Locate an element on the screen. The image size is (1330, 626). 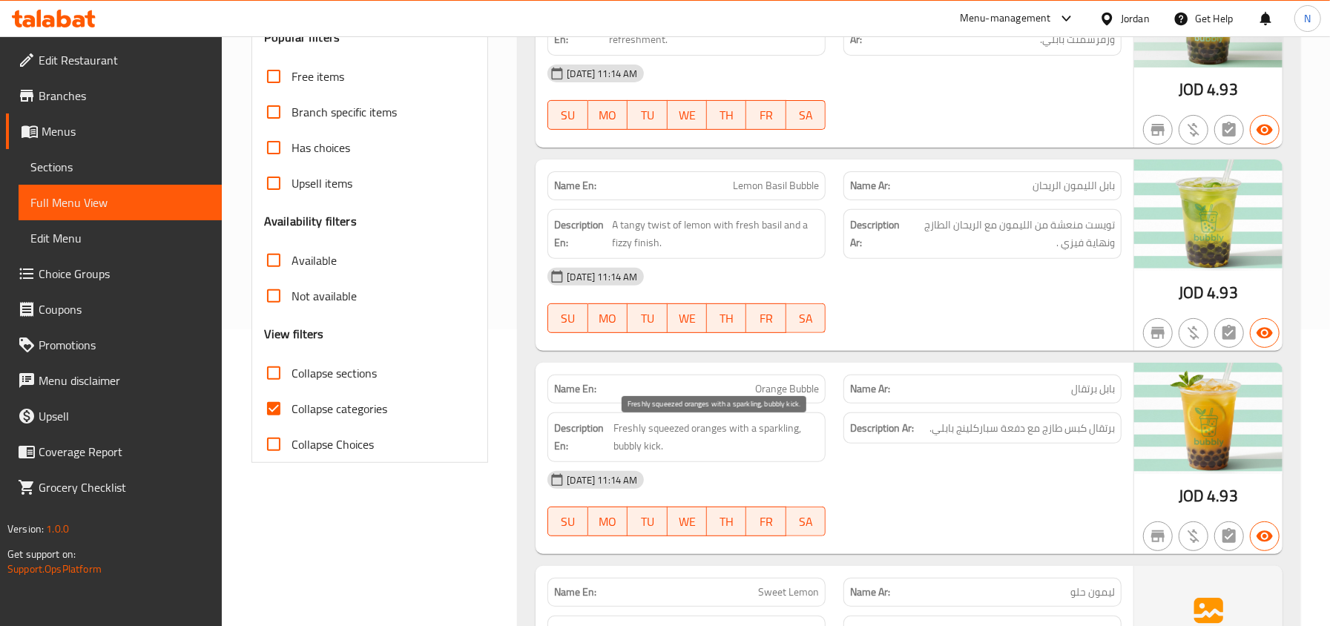
a: Menus is located at coordinates (113, 131).